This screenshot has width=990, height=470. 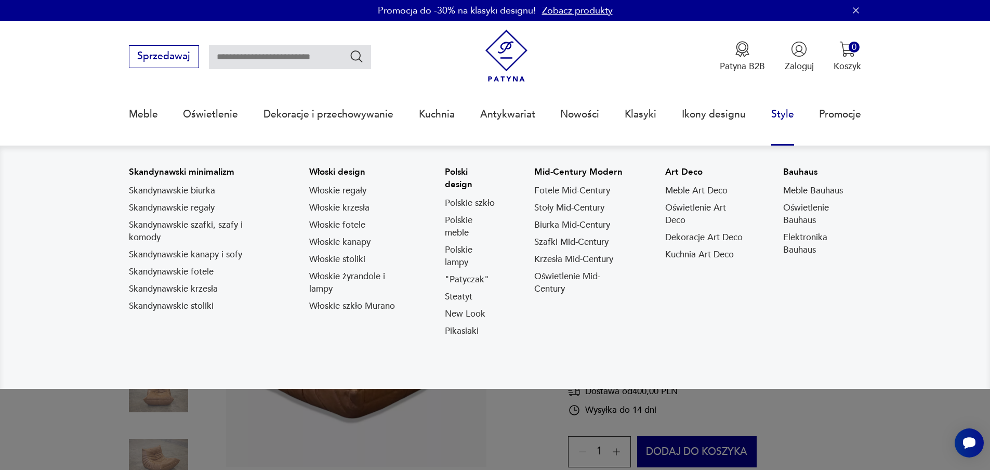 What do you see at coordinates (340, 242) in the screenshot?
I see `a: Włoskie kanapy` at bounding box center [340, 242].